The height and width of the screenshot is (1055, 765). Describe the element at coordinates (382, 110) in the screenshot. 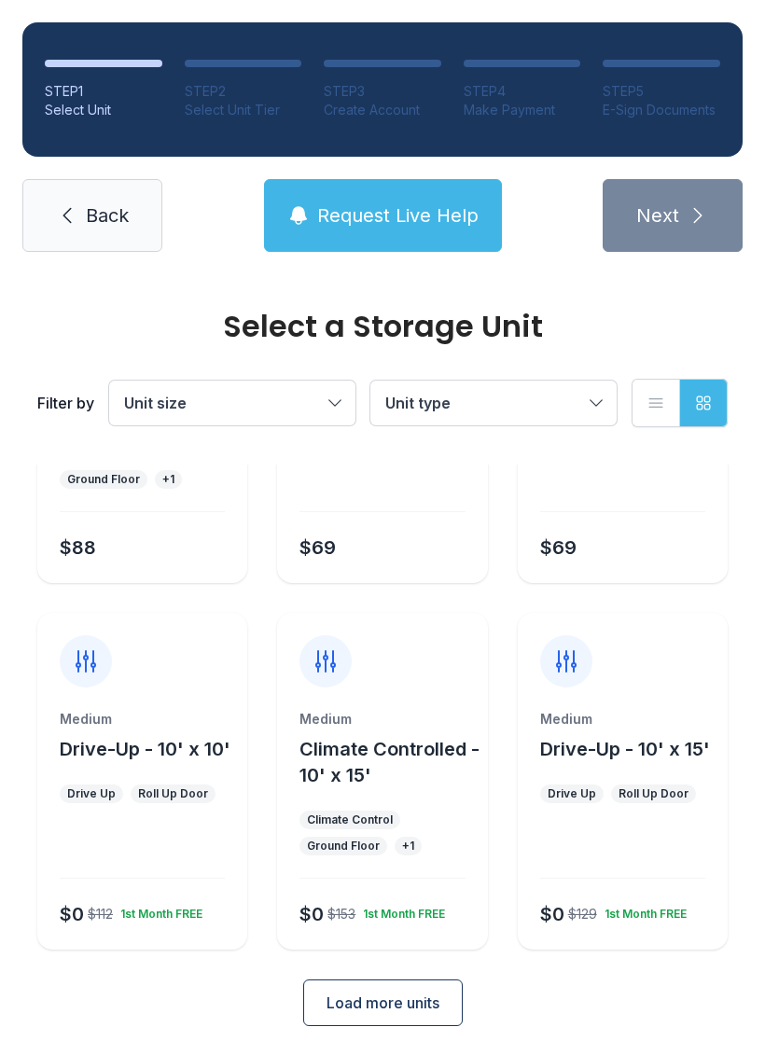

I see `div: Create Account` at that location.